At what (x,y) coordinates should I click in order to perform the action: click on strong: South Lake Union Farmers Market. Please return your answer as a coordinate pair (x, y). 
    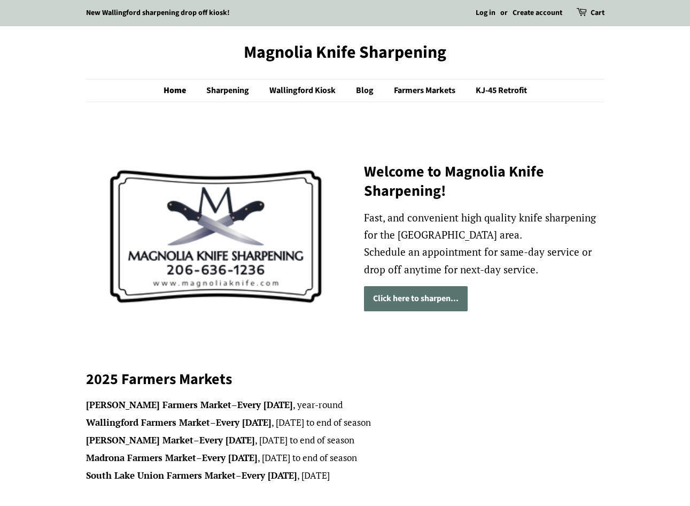
    Looking at the image, I should click on (161, 475).